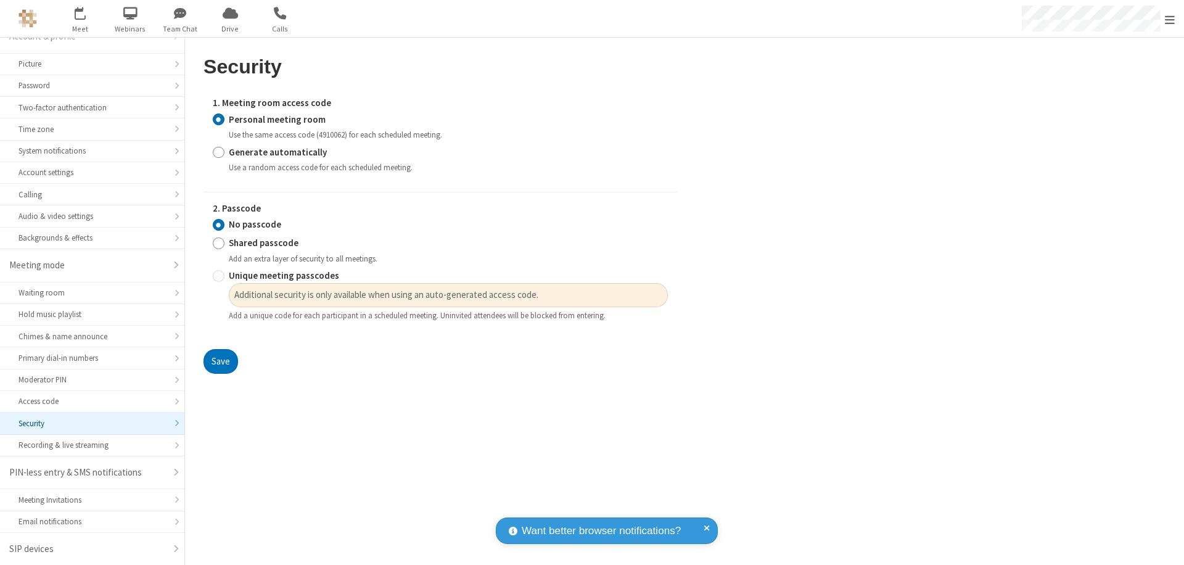 The image size is (1184, 565). Describe the element at coordinates (92, 379) in the screenshot. I see `div: Moderator PIN` at that location.